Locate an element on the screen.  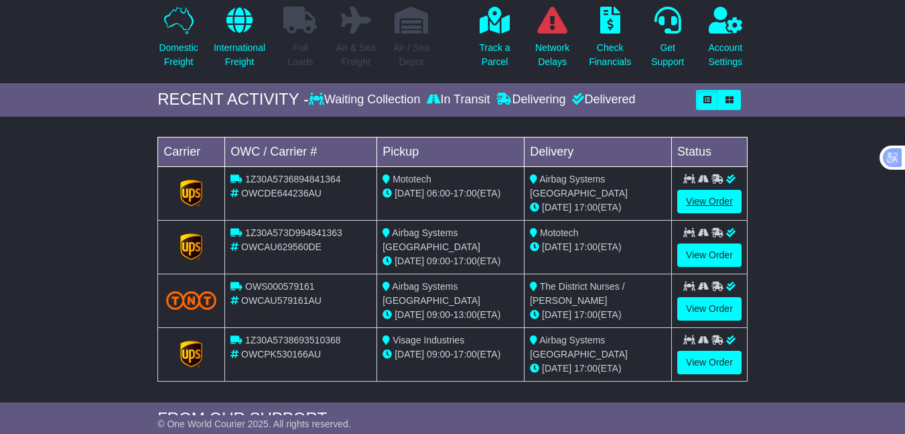
div: Delivered is located at coordinates (602, 100).